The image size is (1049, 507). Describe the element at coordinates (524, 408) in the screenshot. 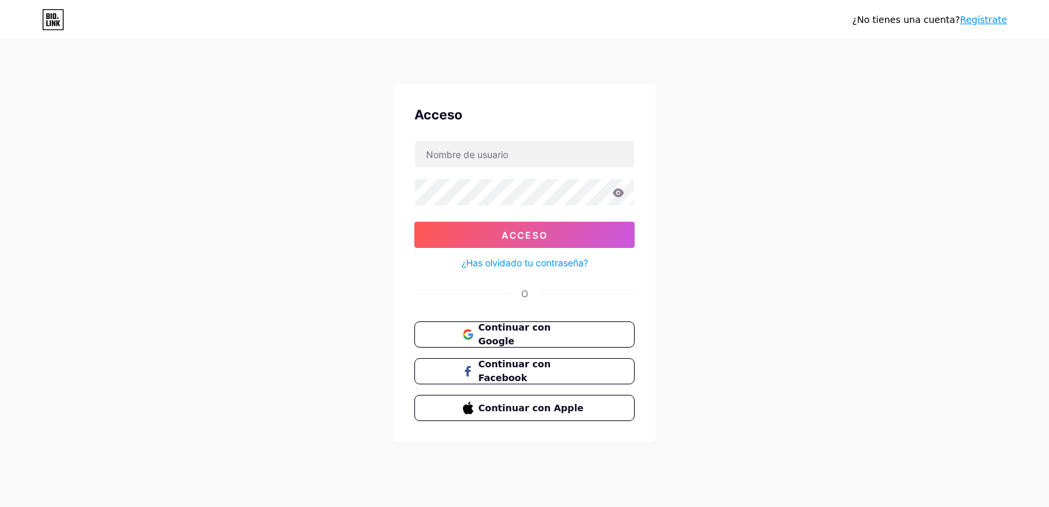

I see `a: Continuar con Apple` at that location.